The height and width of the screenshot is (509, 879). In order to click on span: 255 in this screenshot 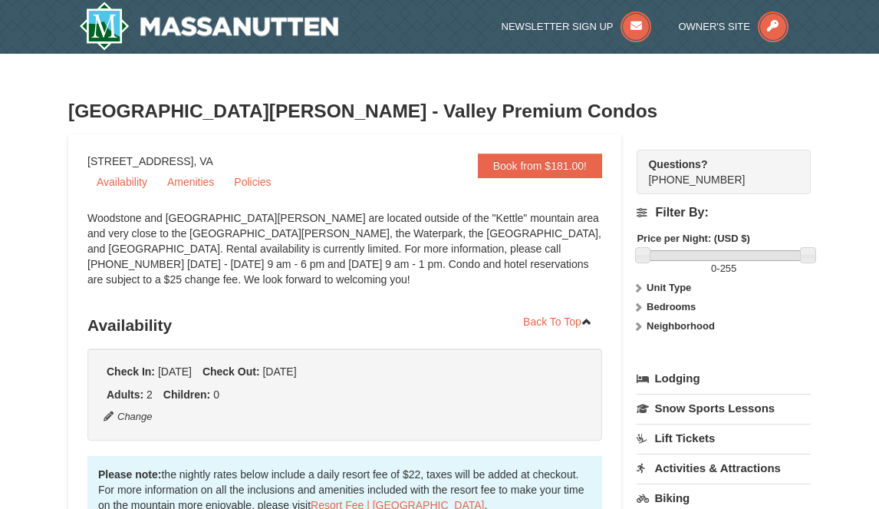, I will do `click(729, 268)`.